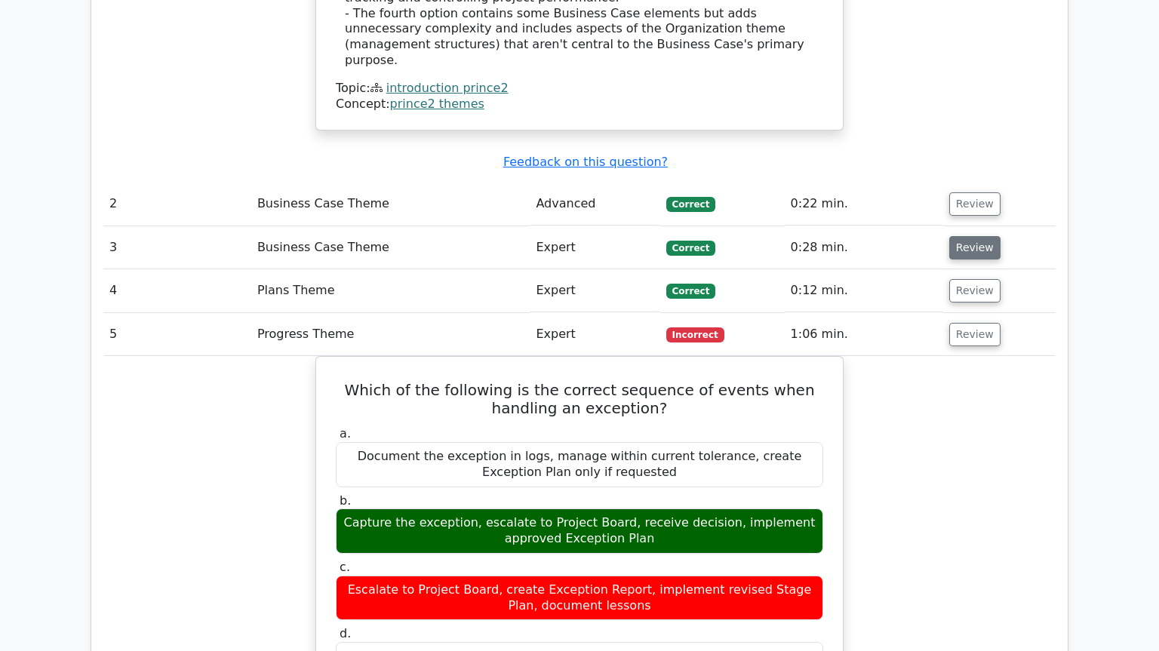 The height and width of the screenshot is (651, 1159). What do you see at coordinates (579, 465) in the screenshot?
I see `div: Document the exception in logs, manage within current tolerance, create Exception Plan only if re...` at bounding box center [579, 465].